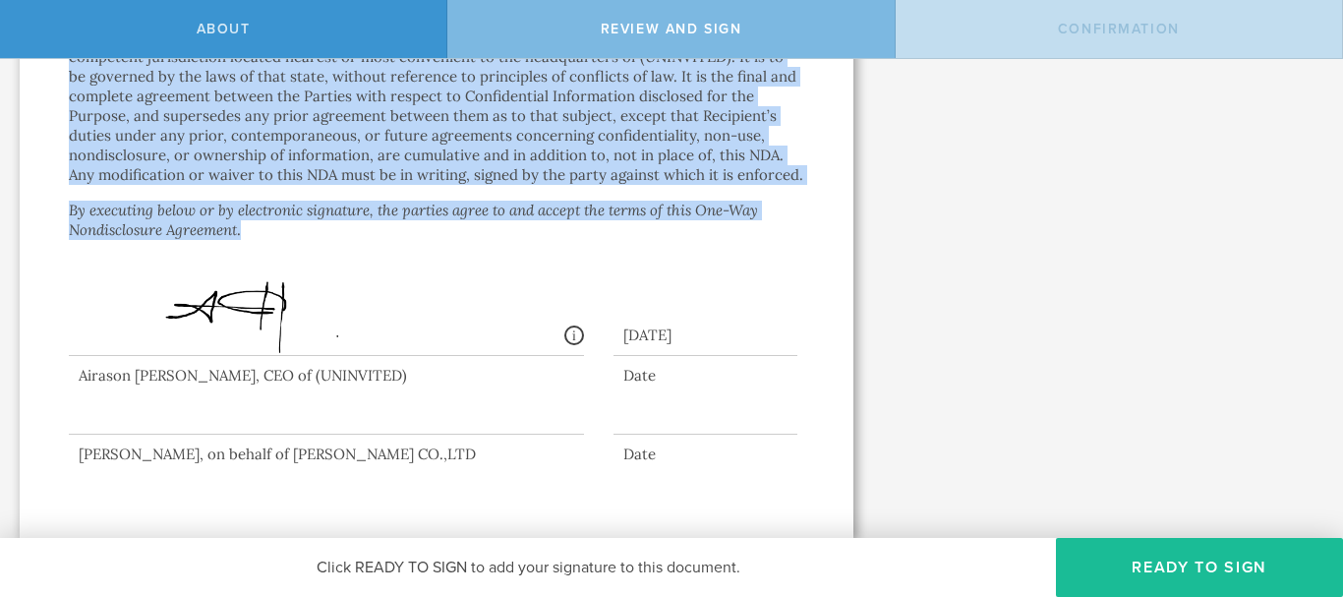 The width and height of the screenshot is (1343, 597). Describe the element at coordinates (1119, 29) in the screenshot. I see `span: Confirmation` at that location.